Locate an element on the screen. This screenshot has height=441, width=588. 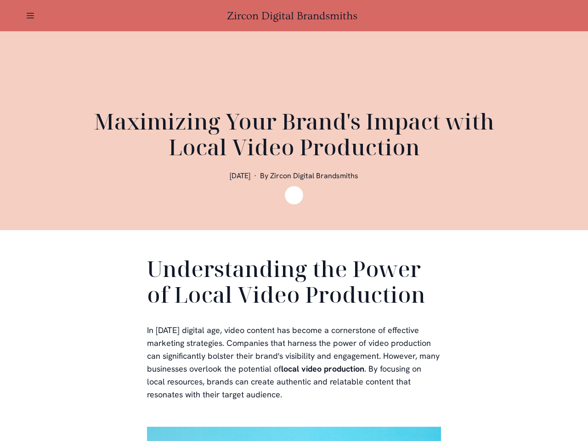
h2: Understanding the Power of Local Video Production is located at coordinates (294, 283).